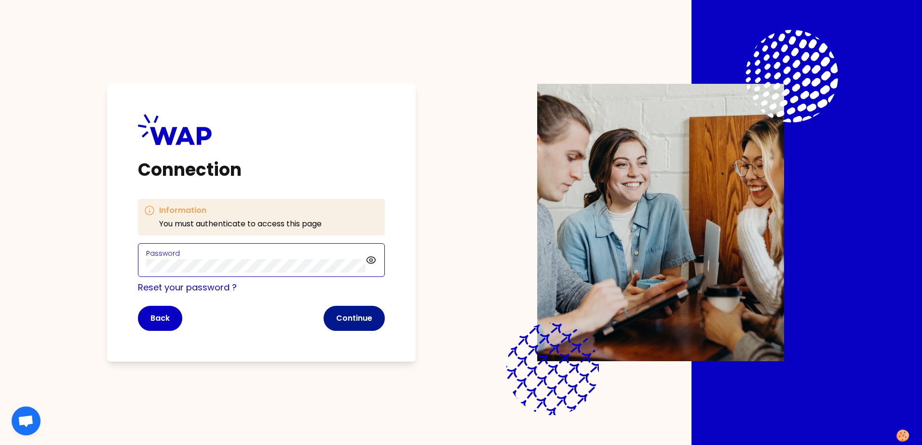 The image size is (922, 445). What do you see at coordinates (26, 421) in the screenshot?
I see `div: Open chat` at bounding box center [26, 421].